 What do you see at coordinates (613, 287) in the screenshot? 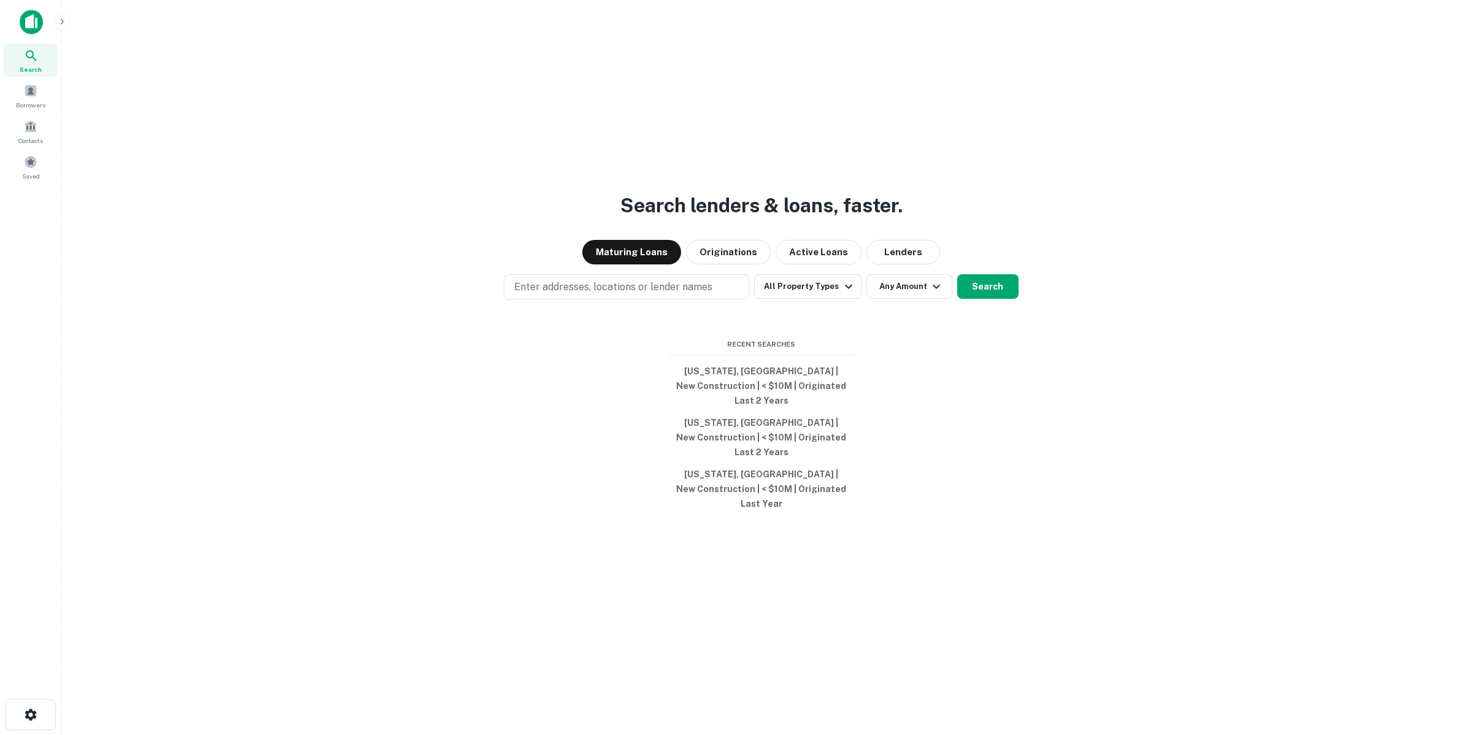
I see `p: Enter addresses, locations or lender names` at bounding box center [613, 287].